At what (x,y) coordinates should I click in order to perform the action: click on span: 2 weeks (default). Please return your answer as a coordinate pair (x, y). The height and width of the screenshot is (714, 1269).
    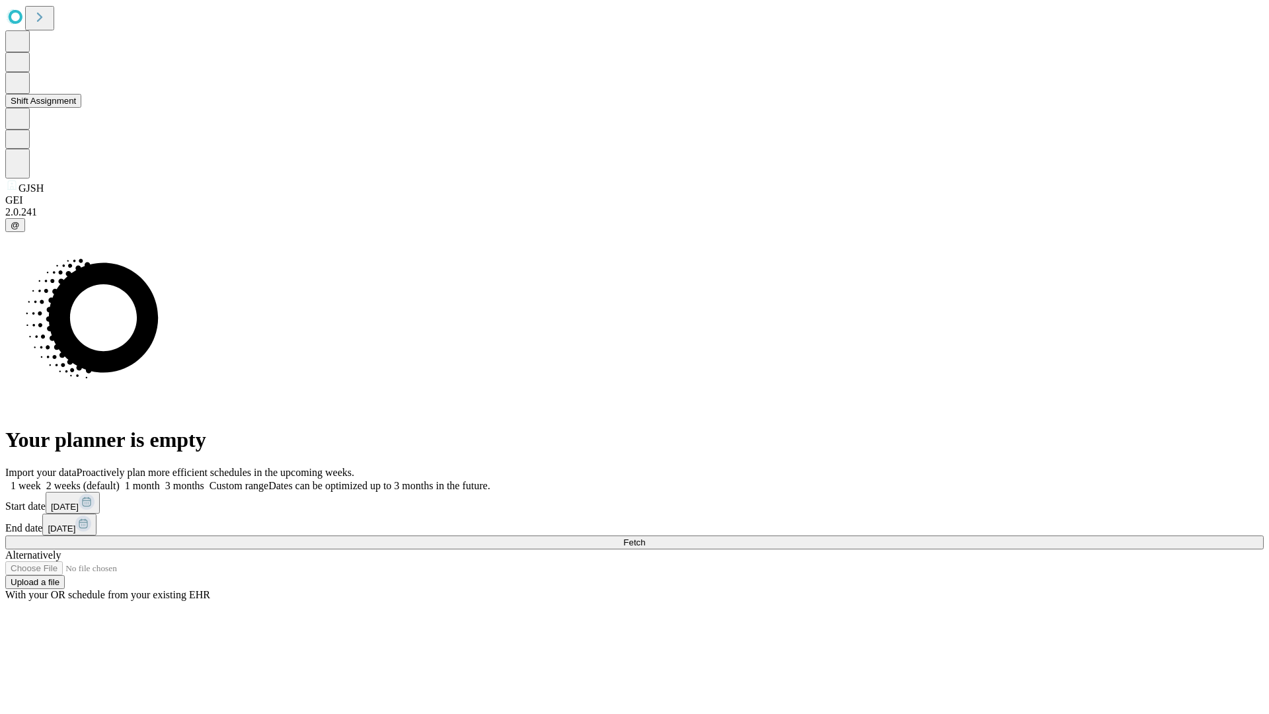
    Looking at the image, I should click on (83, 485).